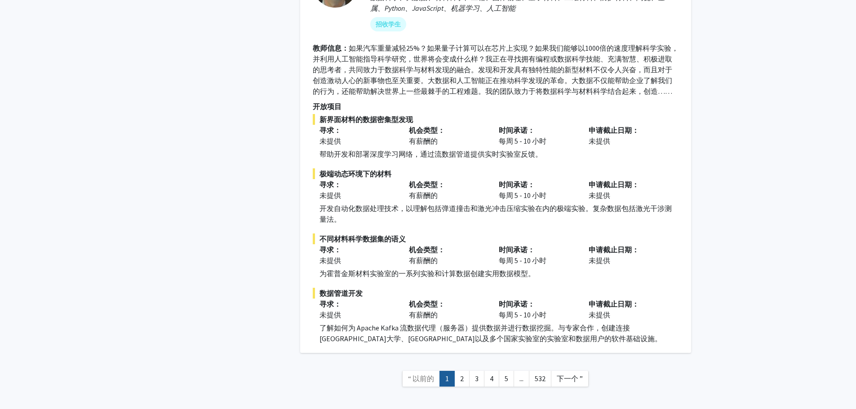  Describe the element at coordinates (447, 379) in the screenshot. I see `font: 1` at that location.